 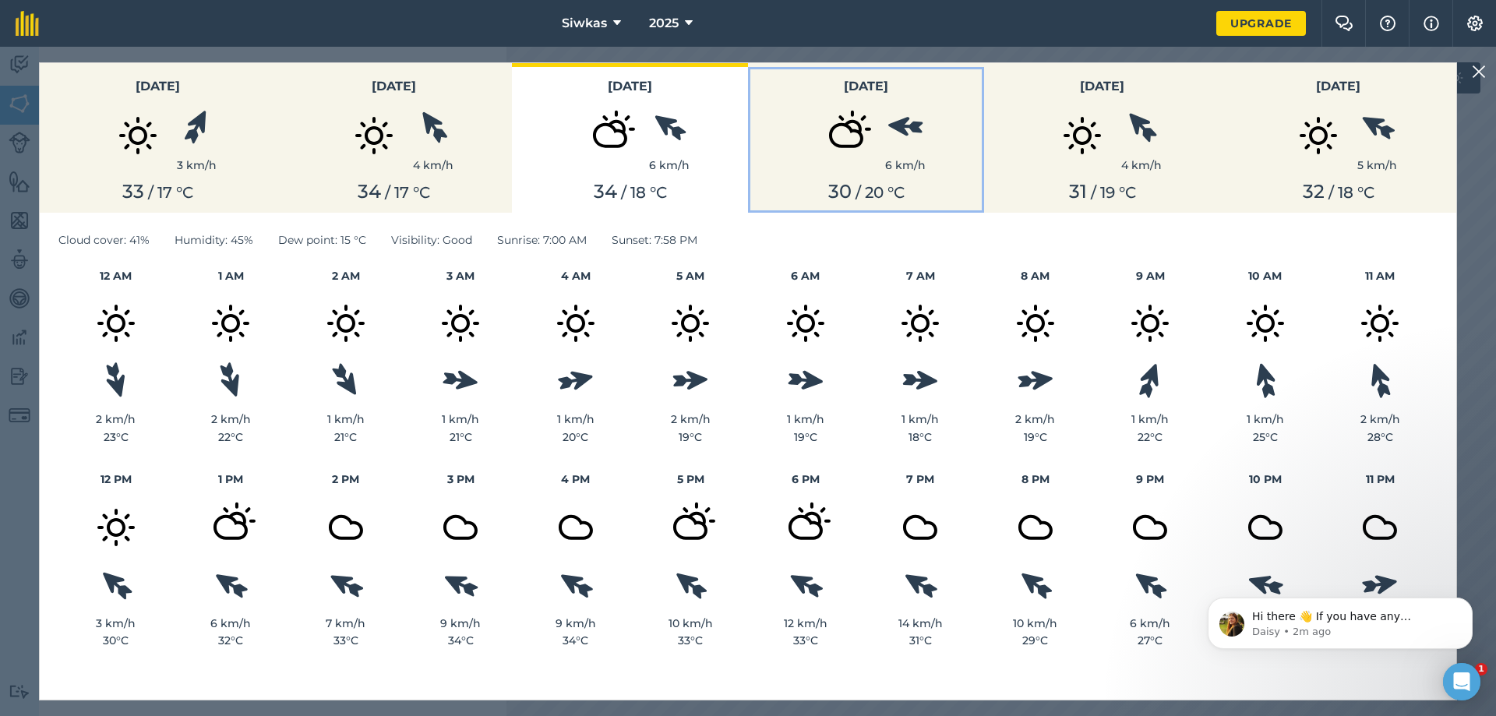 What do you see at coordinates (231, 276) in the screenshot?
I see `h4: 1 AM` at bounding box center [231, 276].